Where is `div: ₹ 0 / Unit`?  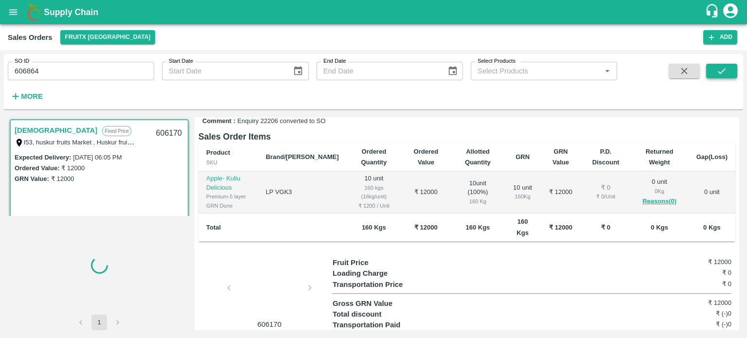
div: ₹ 0 / Unit is located at coordinates (606, 196).